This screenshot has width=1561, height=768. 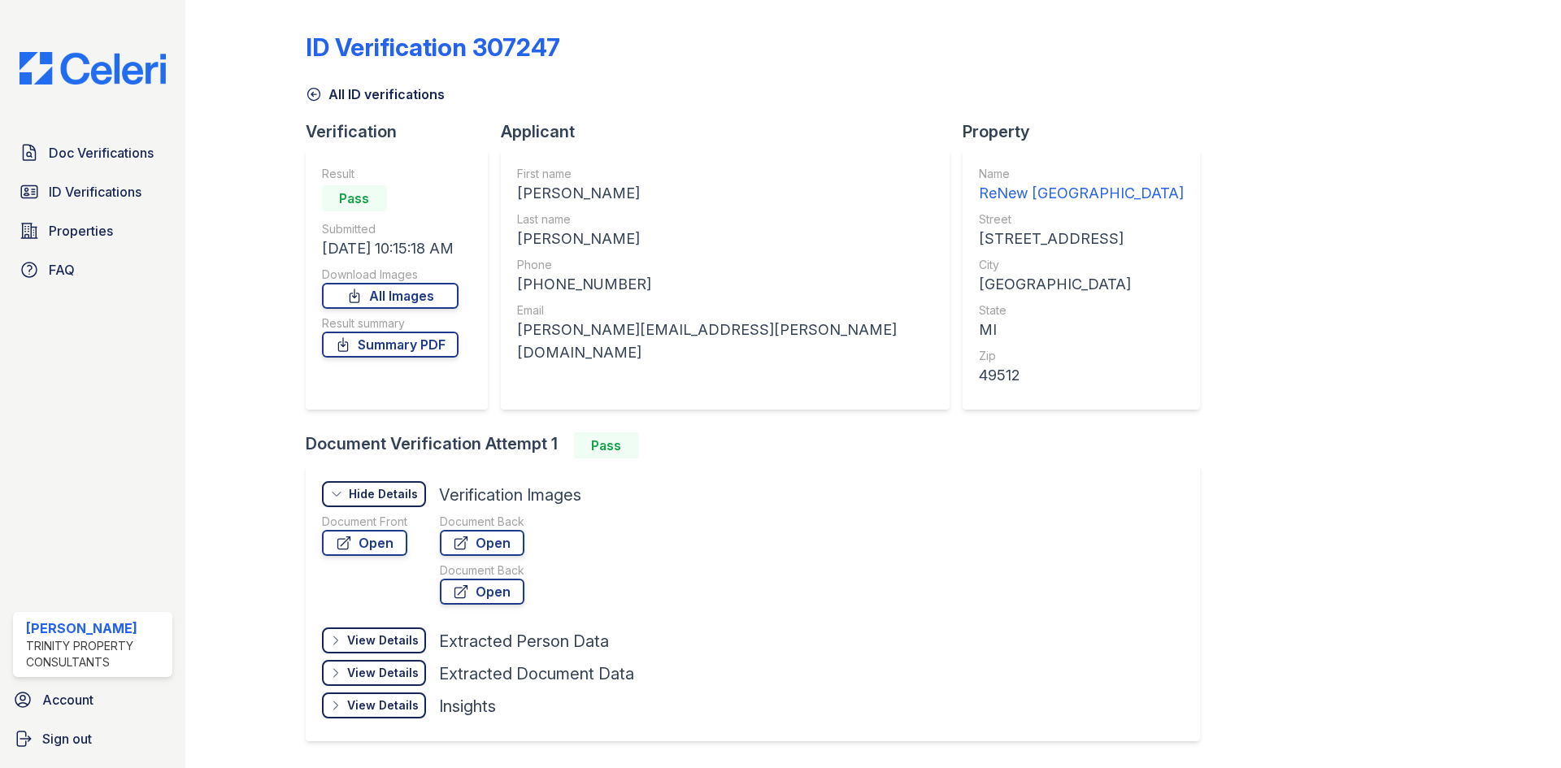 I want to click on div: Hide Details, so click(x=383, y=494).